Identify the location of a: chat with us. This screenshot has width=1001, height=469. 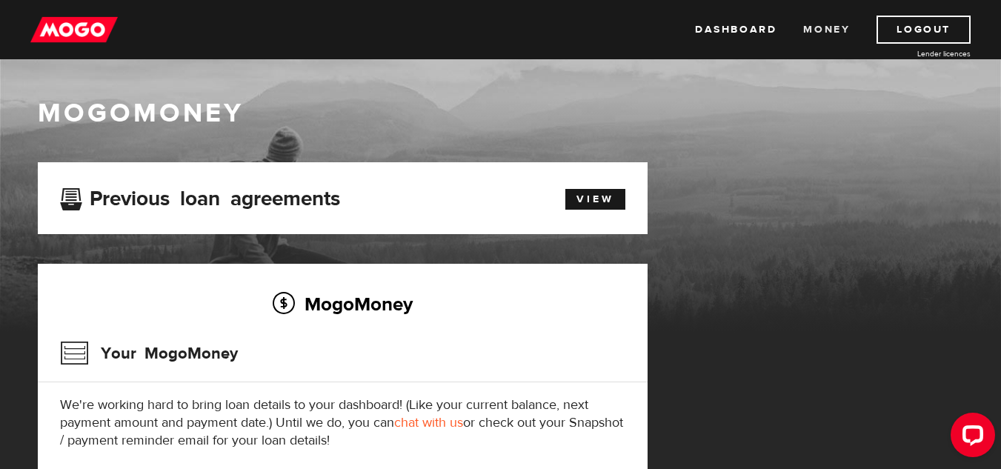
(428, 422).